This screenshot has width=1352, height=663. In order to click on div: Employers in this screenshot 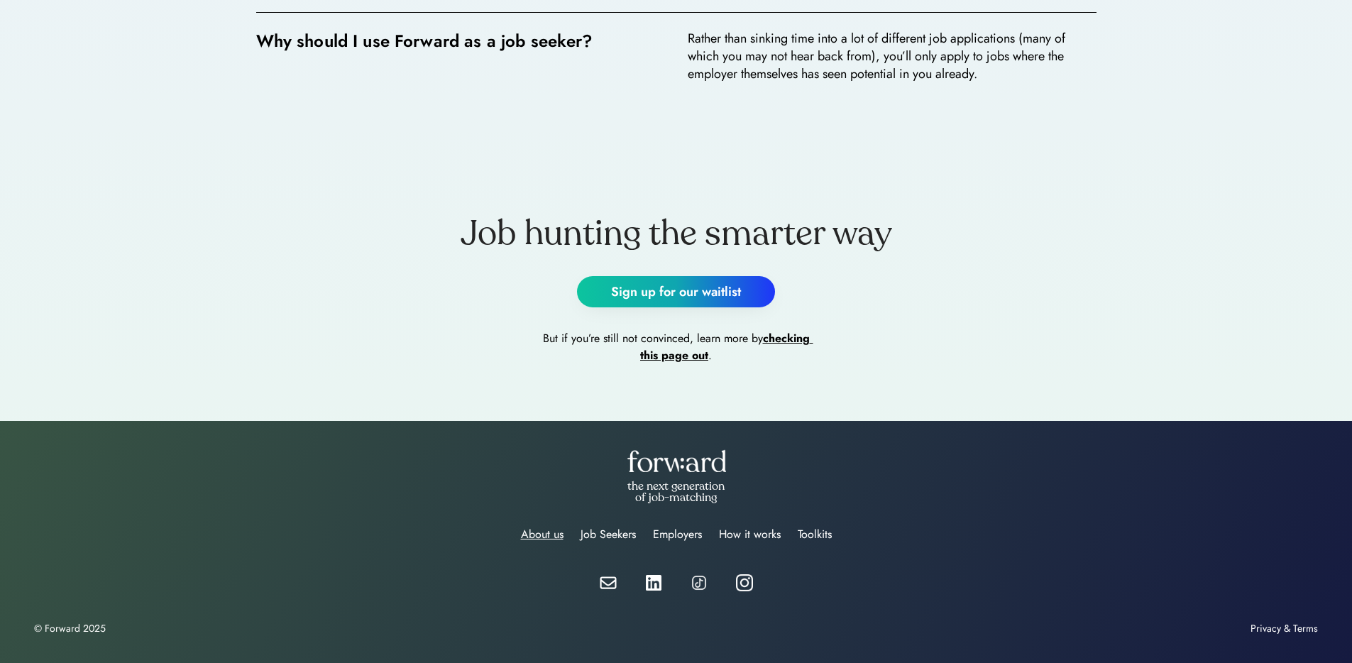, I will do `click(677, 534)`.